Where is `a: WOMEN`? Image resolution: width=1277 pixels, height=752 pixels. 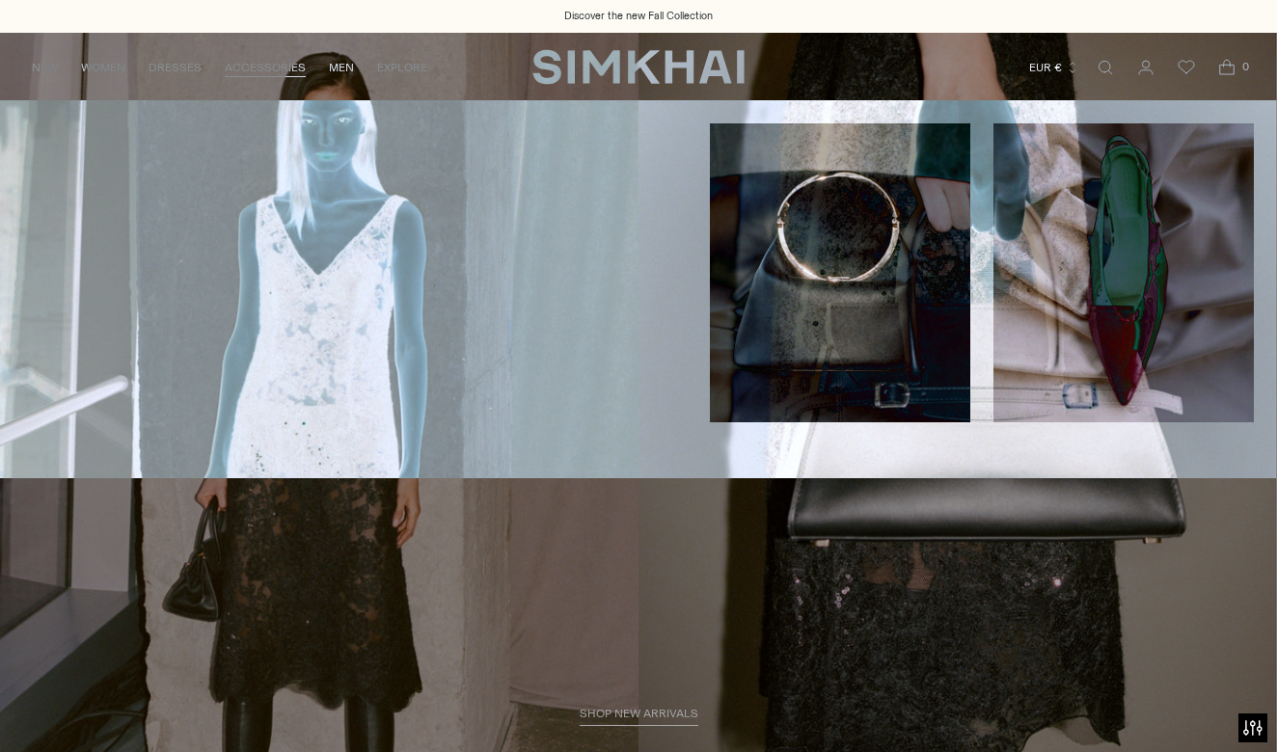 a: WOMEN is located at coordinates (103, 68).